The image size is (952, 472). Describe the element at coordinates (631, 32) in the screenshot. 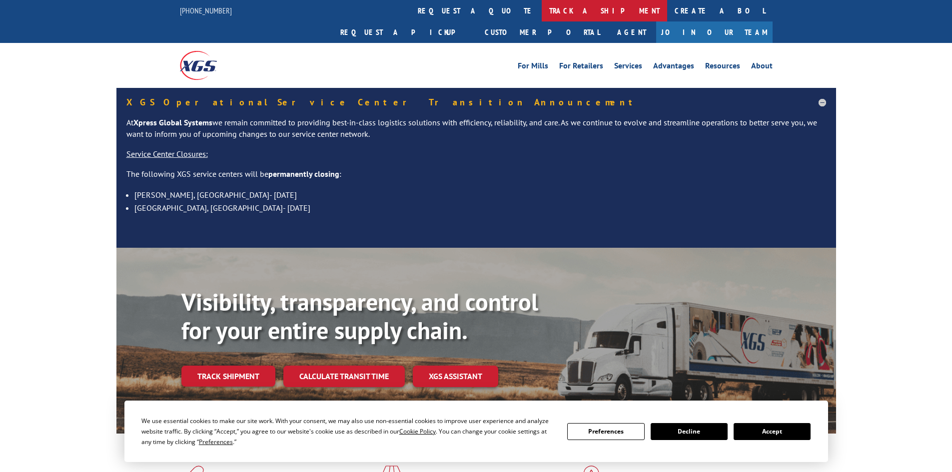

I see `a: Agent` at that location.